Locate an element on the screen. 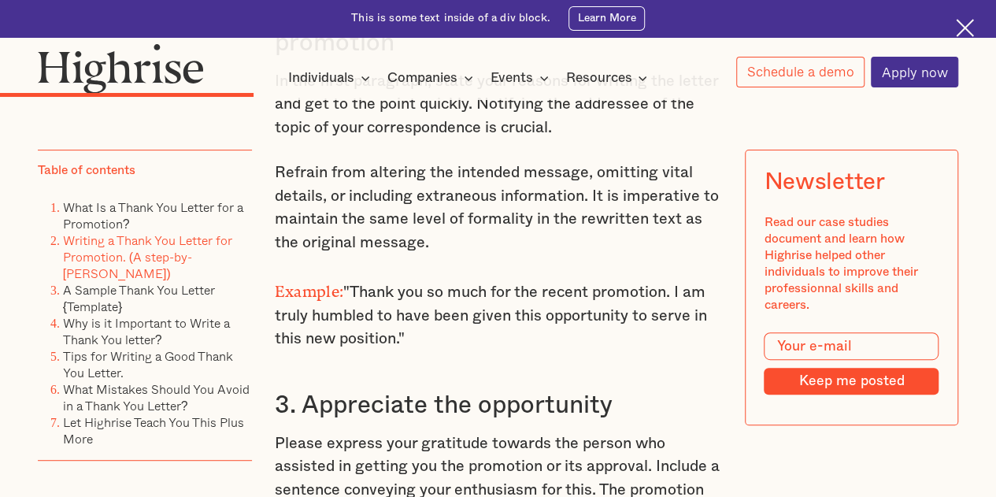 This screenshot has height=497, width=996. a: Why is it Important to Write a Thank You letter? is located at coordinates (146, 331).